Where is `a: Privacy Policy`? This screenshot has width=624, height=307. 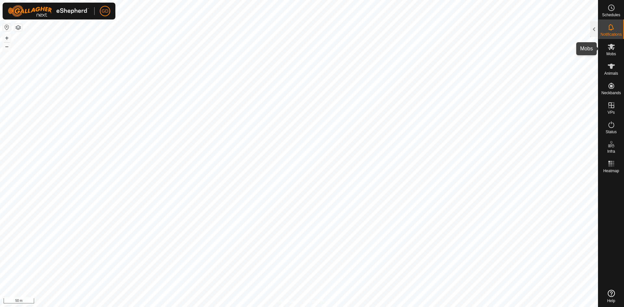
a: Privacy Policy is located at coordinates (286, 302).